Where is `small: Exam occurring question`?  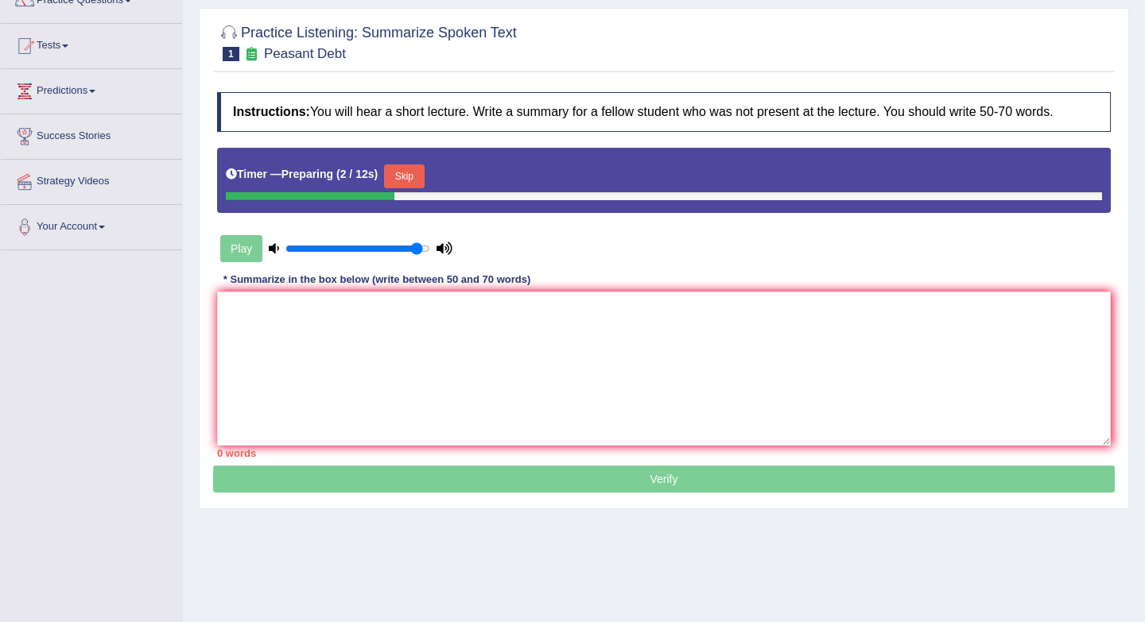 small: Exam occurring question is located at coordinates (251, 54).